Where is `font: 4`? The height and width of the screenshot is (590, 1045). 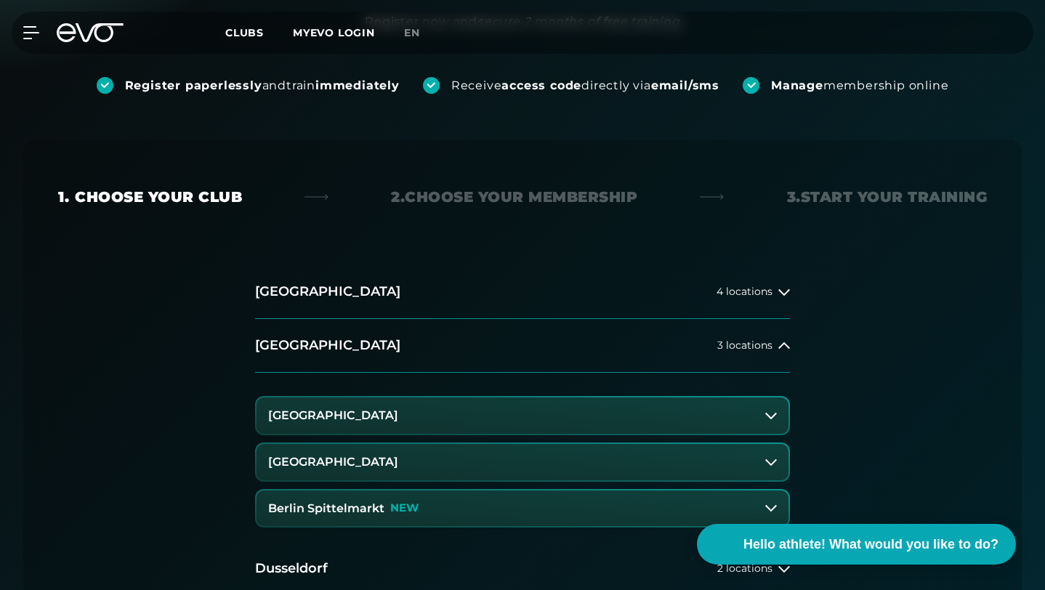 font: 4 is located at coordinates (720, 292).